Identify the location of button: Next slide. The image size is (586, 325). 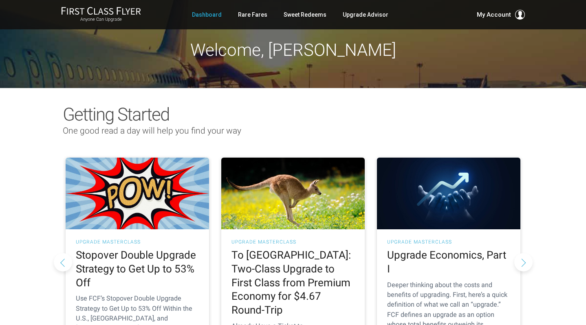
(523, 262).